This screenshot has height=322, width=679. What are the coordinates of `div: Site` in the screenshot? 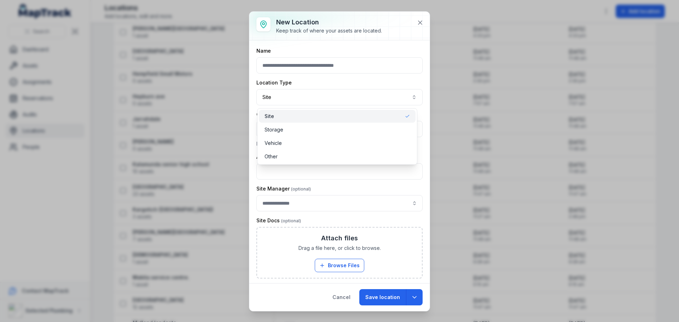 It's located at (337, 136).